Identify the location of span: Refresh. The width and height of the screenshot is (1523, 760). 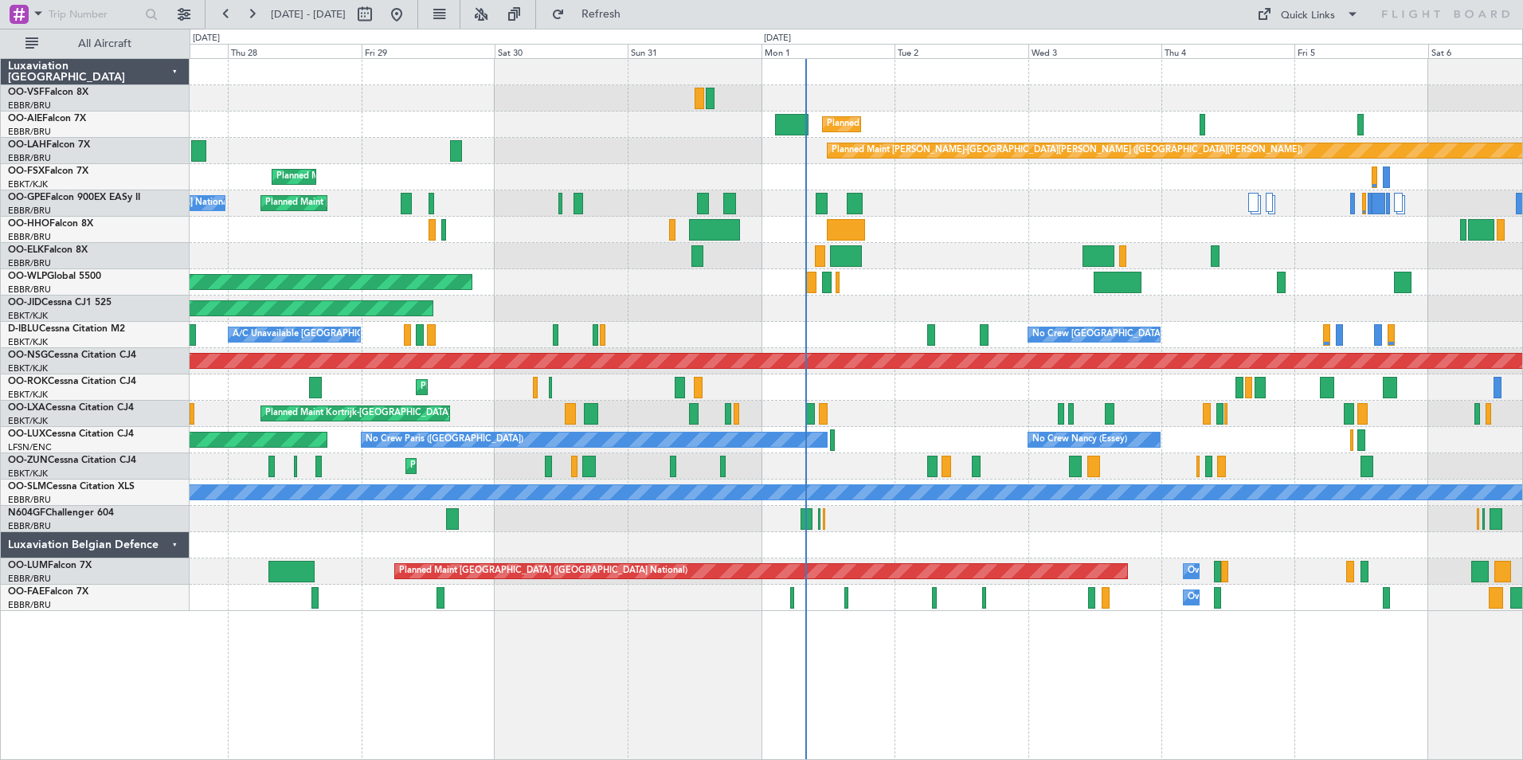
(601, 14).